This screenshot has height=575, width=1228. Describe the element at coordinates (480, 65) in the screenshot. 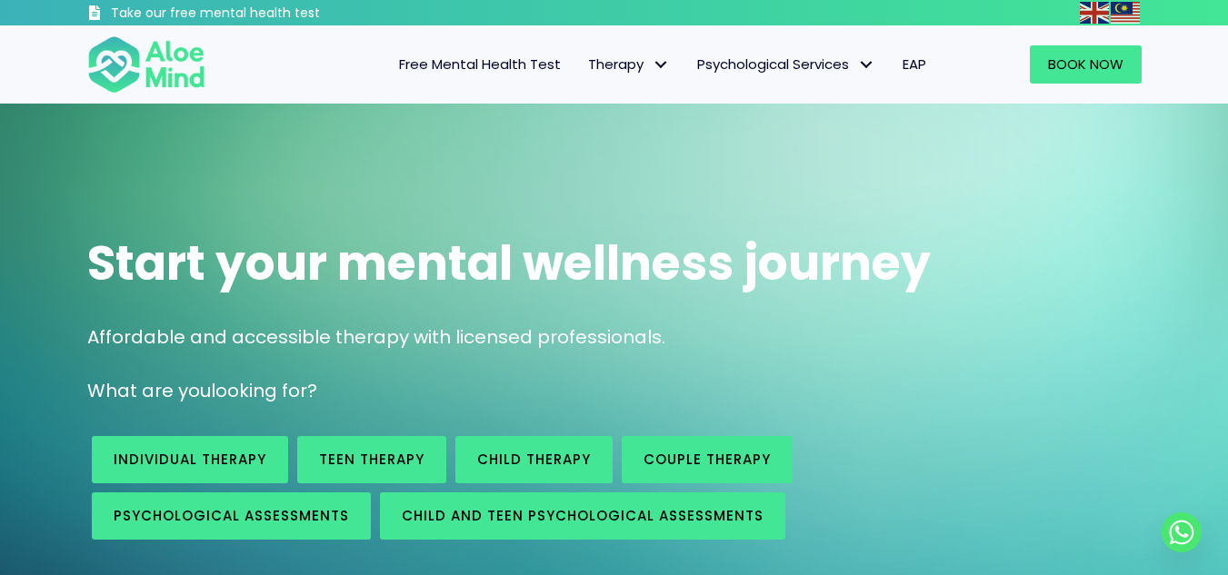

I see `a: Free Mental Health Test` at that location.